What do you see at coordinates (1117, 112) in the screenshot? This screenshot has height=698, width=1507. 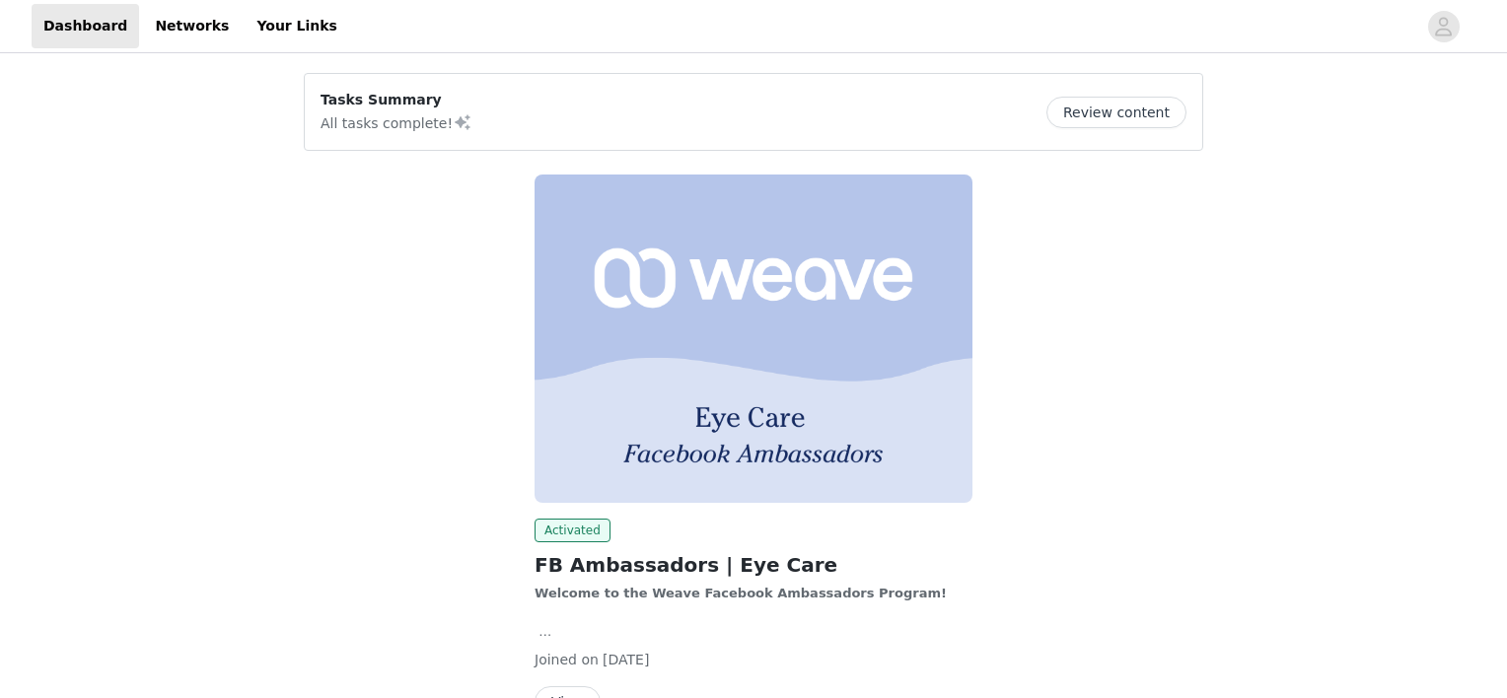 I see `button: Review content` at bounding box center [1117, 112].